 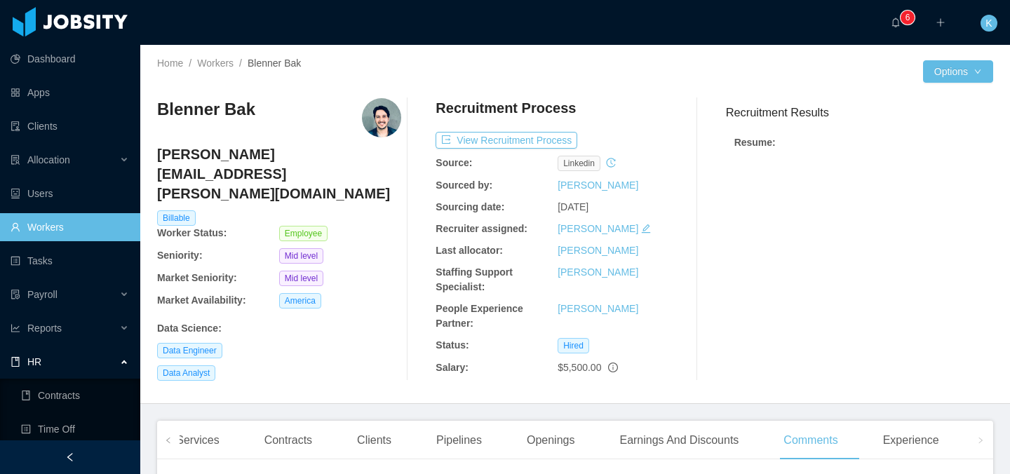 I want to click on span: Data Analyst, so click(x=186, y=373).